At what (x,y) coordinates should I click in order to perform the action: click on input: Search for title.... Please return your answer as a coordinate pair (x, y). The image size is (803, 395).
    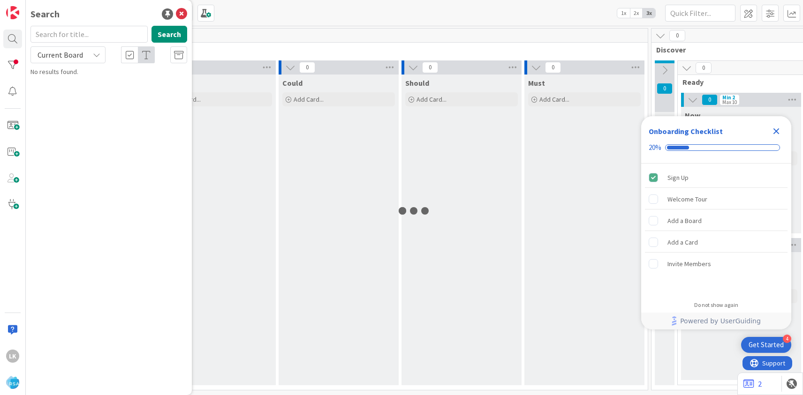
    Looking at the image, I should click on (89, 34).